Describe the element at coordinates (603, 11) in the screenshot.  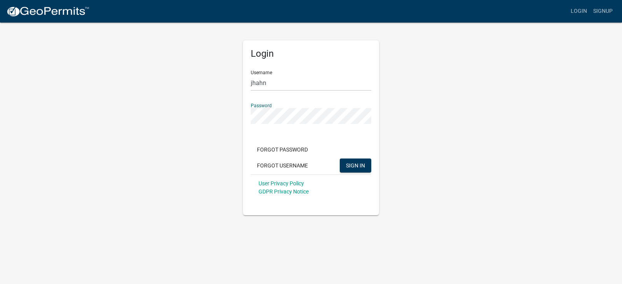
I see `a: Signup` at that location.